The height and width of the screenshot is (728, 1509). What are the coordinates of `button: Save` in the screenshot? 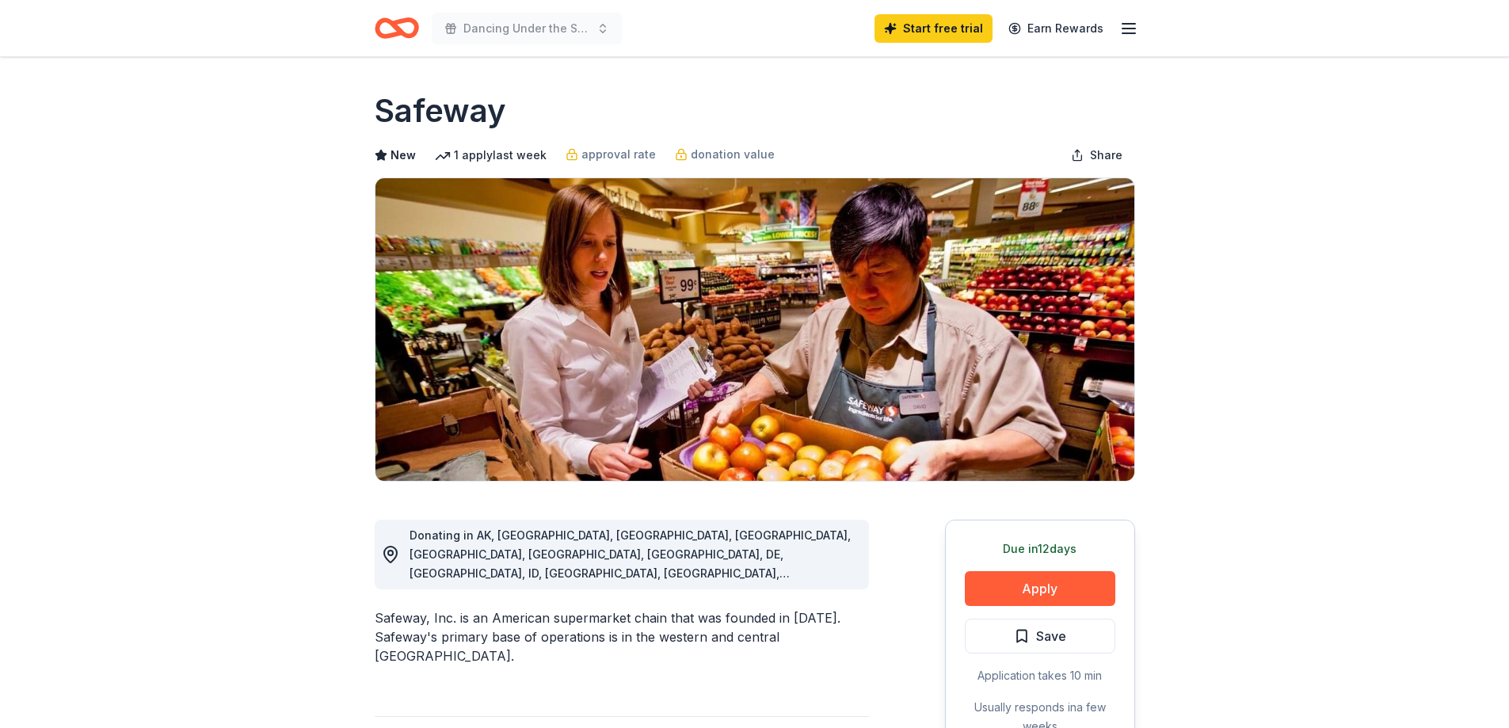 It's located at (1040, 636).